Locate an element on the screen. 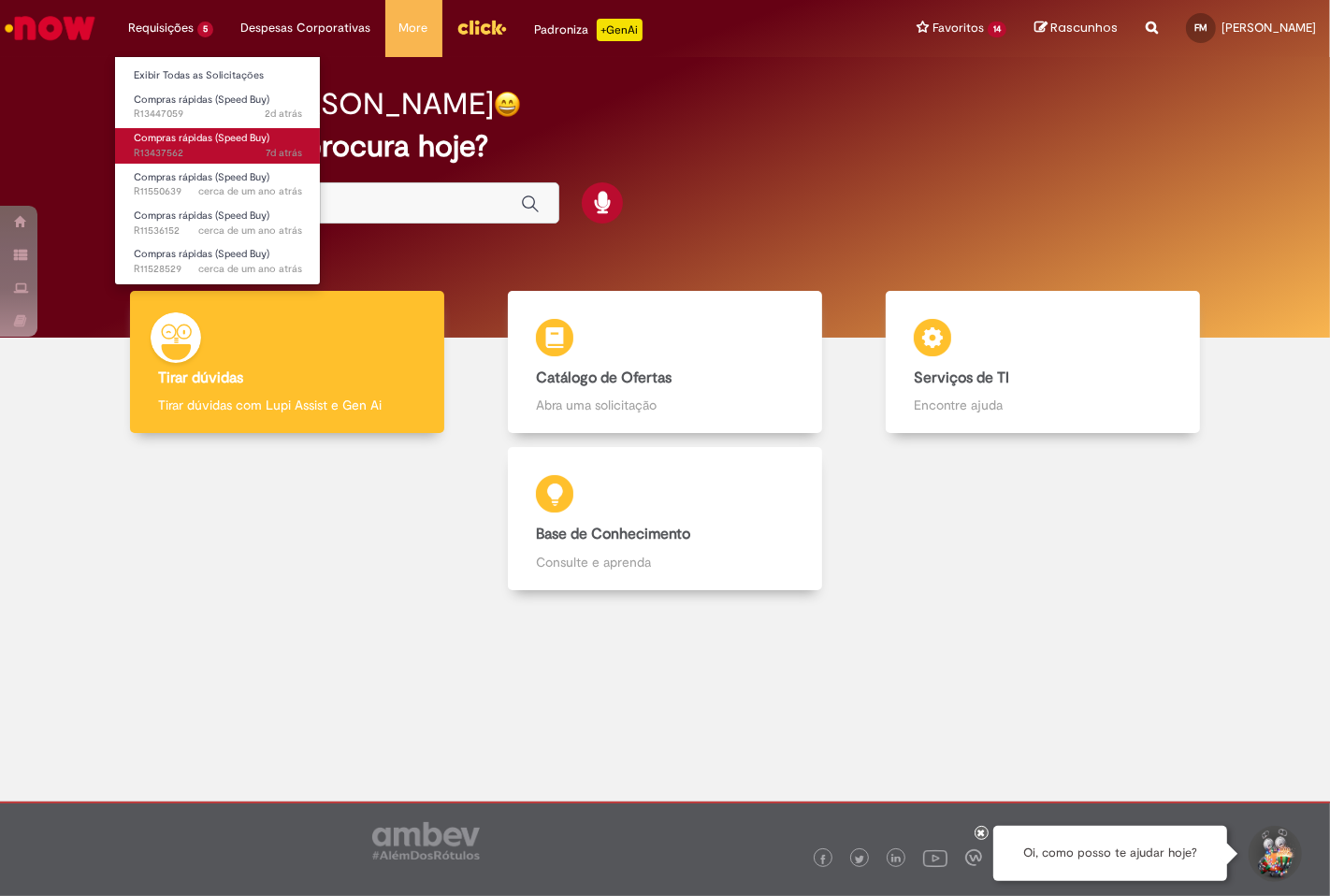  img: happy-face.png is located at coordinates (507, 104).